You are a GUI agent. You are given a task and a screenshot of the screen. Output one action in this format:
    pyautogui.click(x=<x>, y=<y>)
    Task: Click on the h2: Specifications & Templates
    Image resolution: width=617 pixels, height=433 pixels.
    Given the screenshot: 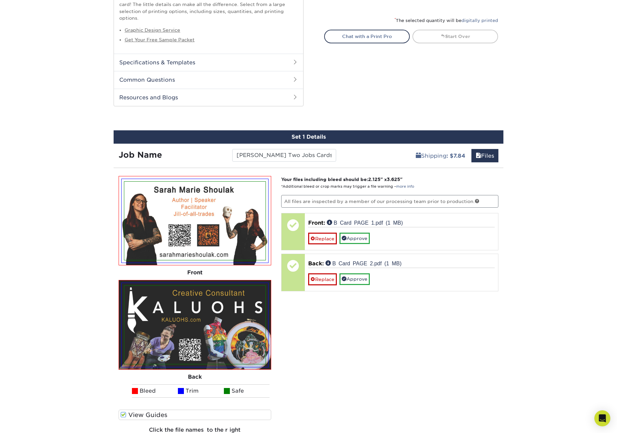 What is the action you would take?
    pyautogui.click(x=209, y=62)
    